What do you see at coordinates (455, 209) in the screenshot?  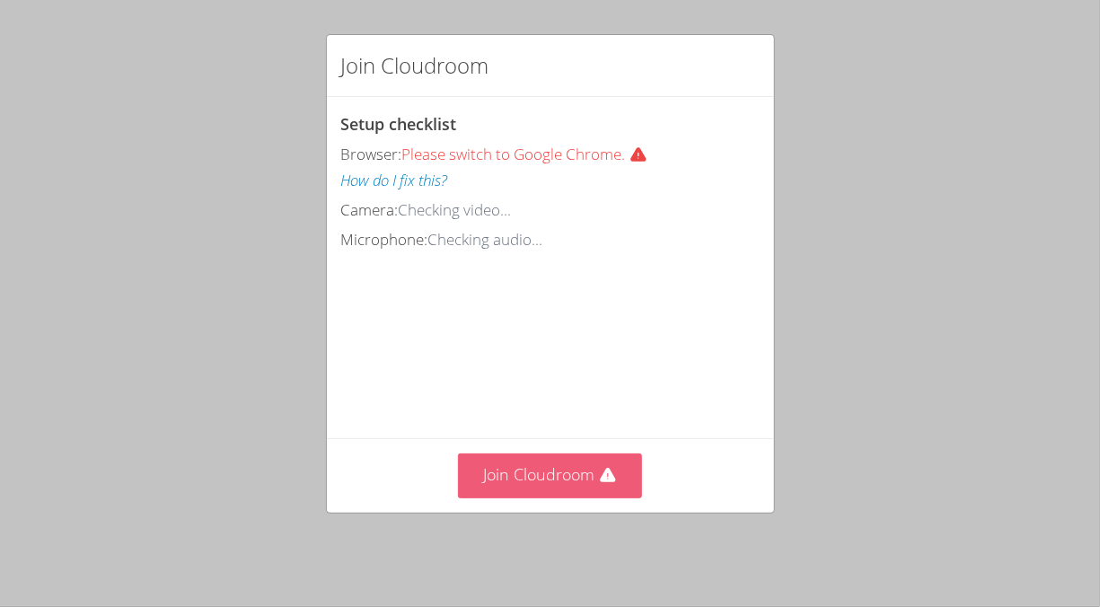 I see `span: Checking video...` at bounding box center [455, 209].